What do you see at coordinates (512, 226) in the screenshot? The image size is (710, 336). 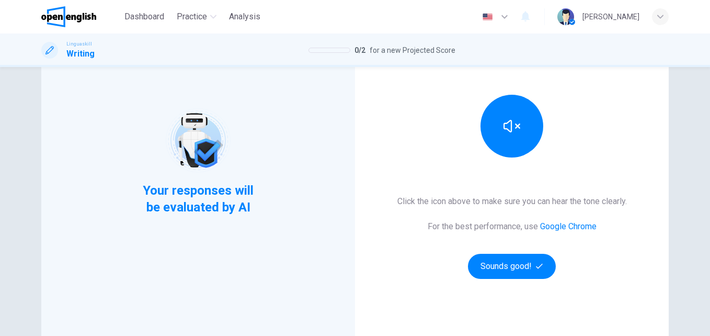 I see `h6: For the best performance, use` at bounding box center [512, 226].